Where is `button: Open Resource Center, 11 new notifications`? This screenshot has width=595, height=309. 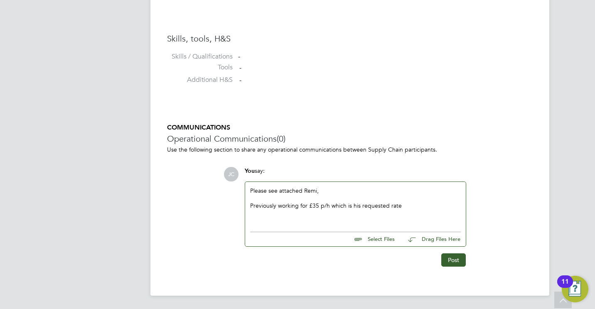 button: Open Resource Center, 11 new notifications is located at coordinates (575, 289).